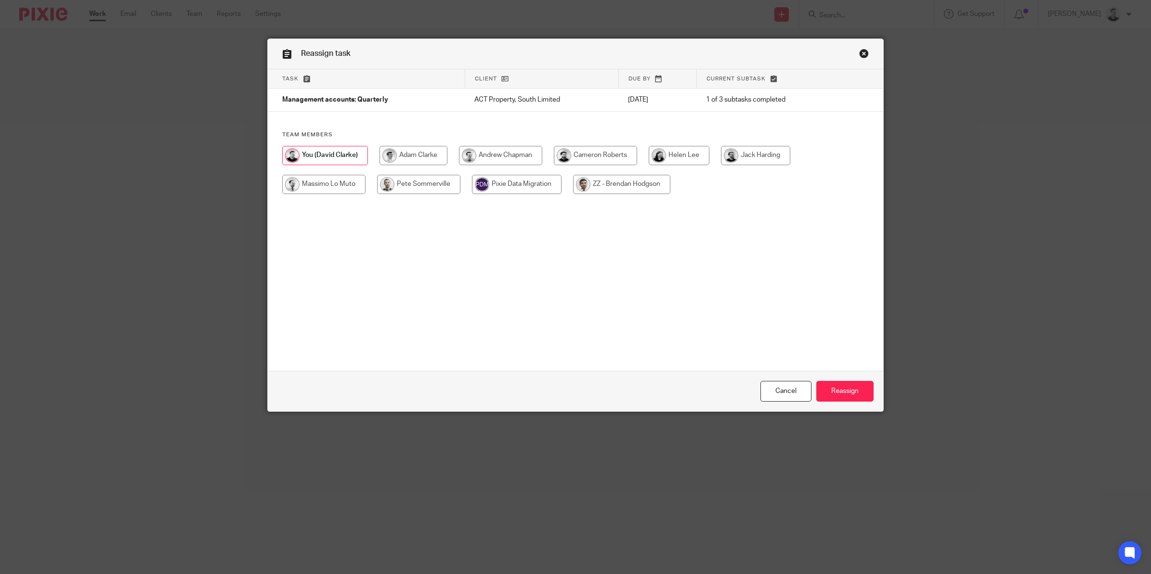 The width and height of the screenshot is (1151, 574). What do you see at coordinates (290, 78) in the screenshot?
I see `span: Task` at bounding box center [290, 78].